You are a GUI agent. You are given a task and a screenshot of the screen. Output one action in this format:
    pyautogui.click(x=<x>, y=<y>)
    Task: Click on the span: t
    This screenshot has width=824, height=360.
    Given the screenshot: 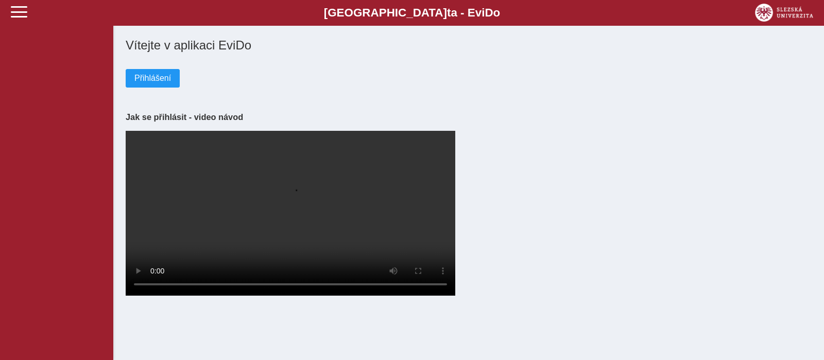 What is the action you would take?
    pyautogui.click(x=449, y=12)
    